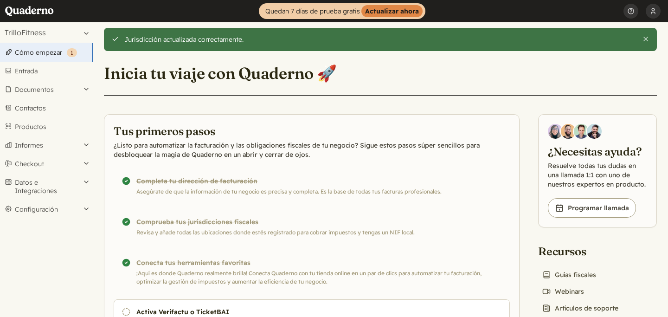  I want to click on p: Resuelve todas tus dudas en una llamada 1:1 con uno de nuestros expertos en producto., so click(597, 175).